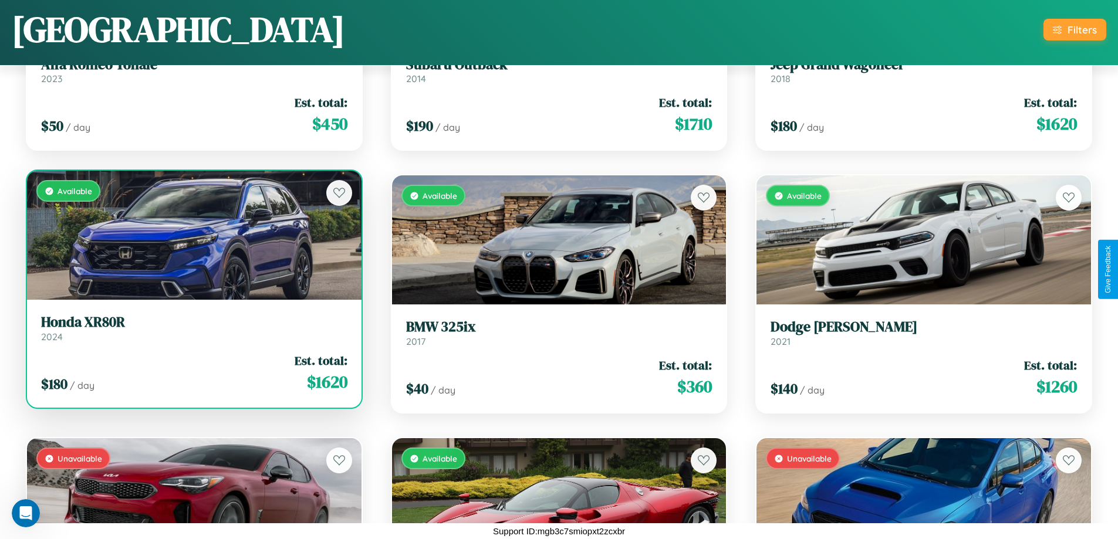 This screenshot has width=1118, height=539. I want to click on span: $ 40, so click(417, 388).